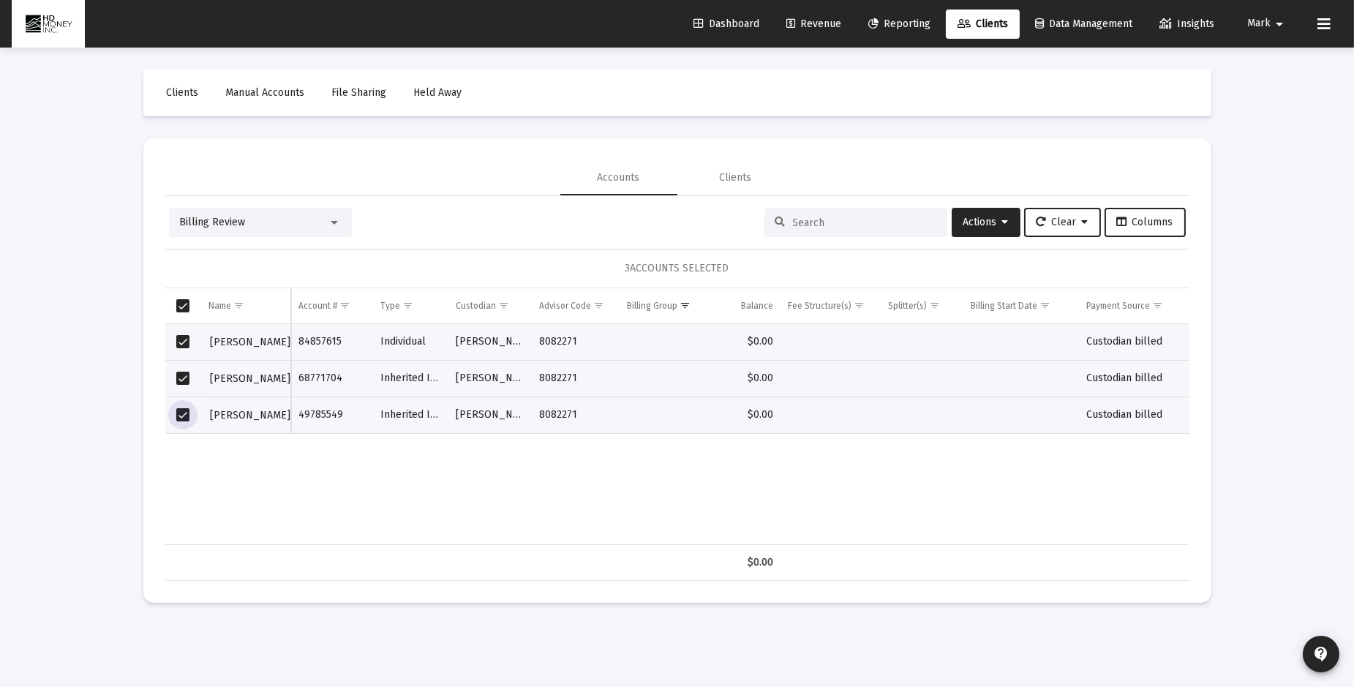 The image size is (1354, 687). What do you see at coordinates (410, 342) in the screenshot?
I see `td: Individual` at bounding box center [410, 342].